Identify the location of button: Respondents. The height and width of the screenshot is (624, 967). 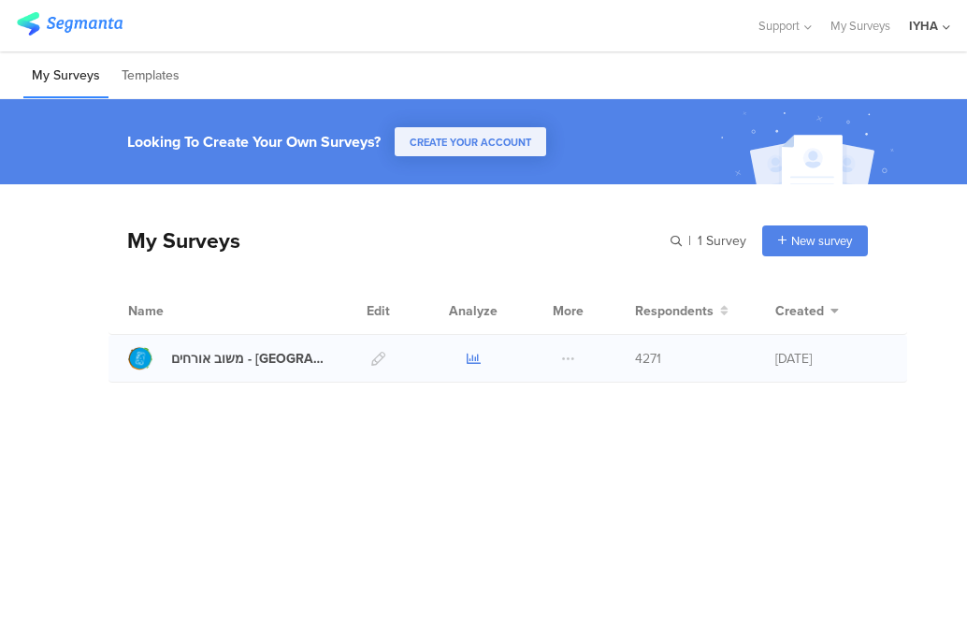
(682, 310).